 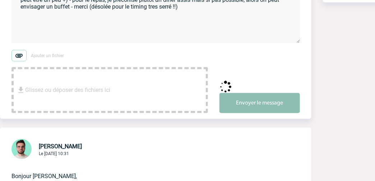 I want to click on span: Glissez ou déposer des fichiers ici, so click(x=68, y=90).